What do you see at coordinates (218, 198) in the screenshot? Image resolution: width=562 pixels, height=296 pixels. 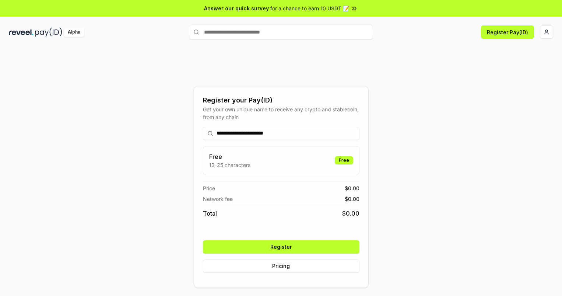 I see `span: Network fee` at bounding box center [218, 198].